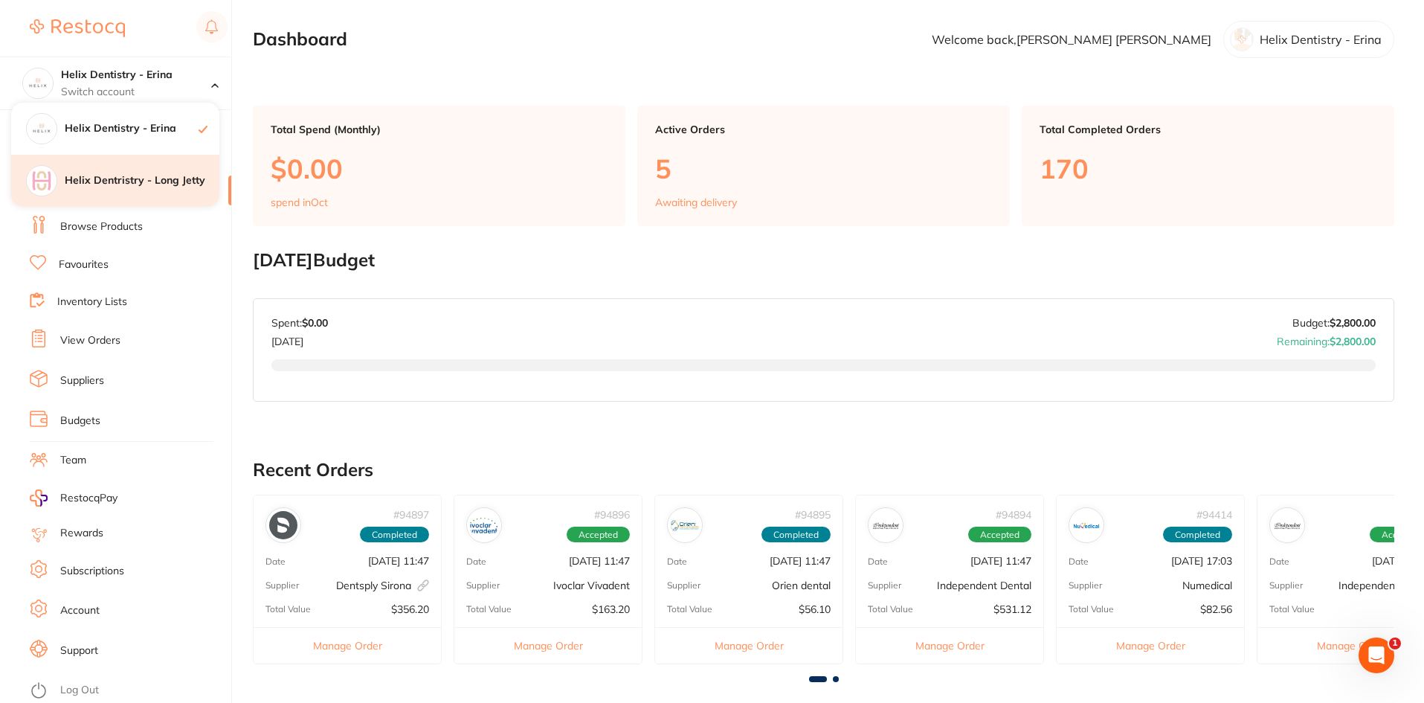  I want to click on p: Helix Dentistry - Erina, so click(1320, 39).